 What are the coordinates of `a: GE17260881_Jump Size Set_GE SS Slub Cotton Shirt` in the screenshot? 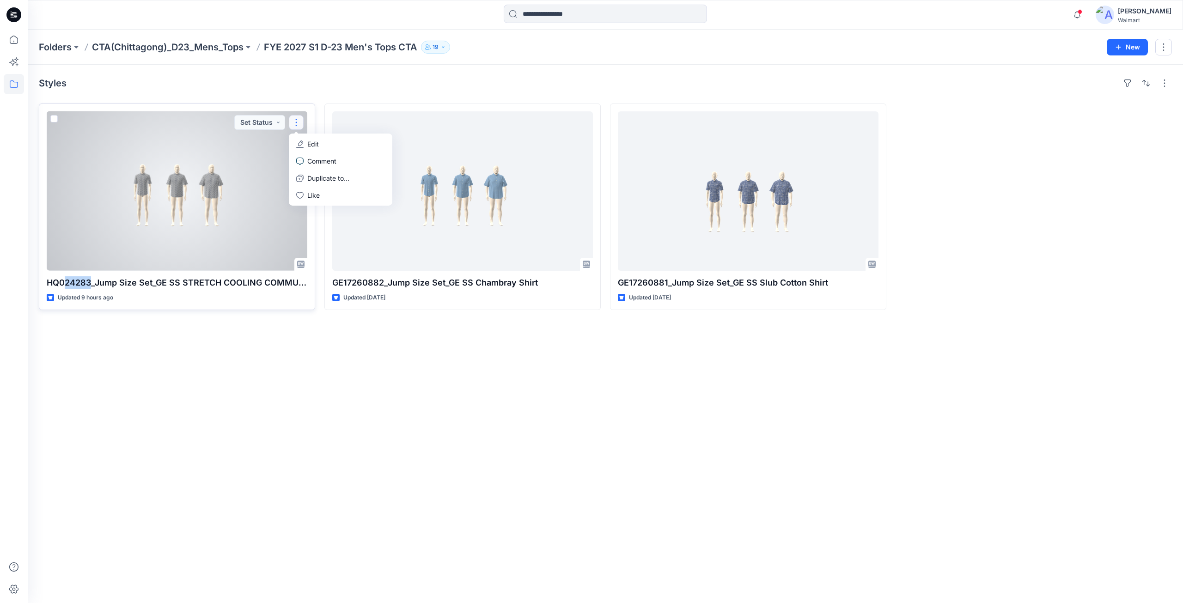 It's located at (748, 191).